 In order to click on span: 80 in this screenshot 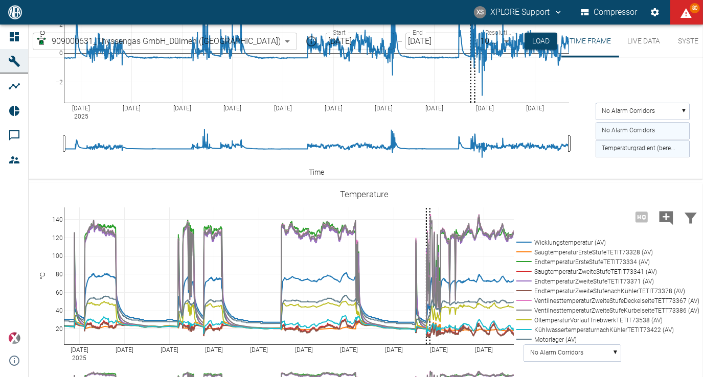, I will do `click(695, 8)`.